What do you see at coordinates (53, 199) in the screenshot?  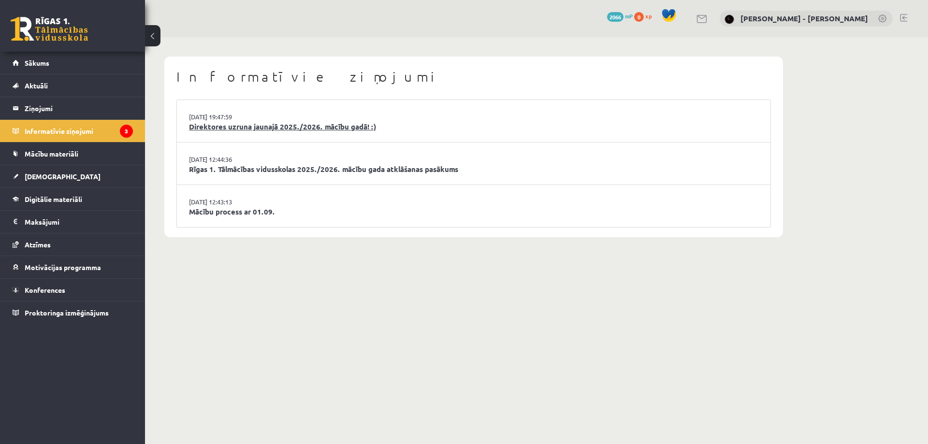 I see `span: Digitālie materiāli` at bounding box center [53, 199].